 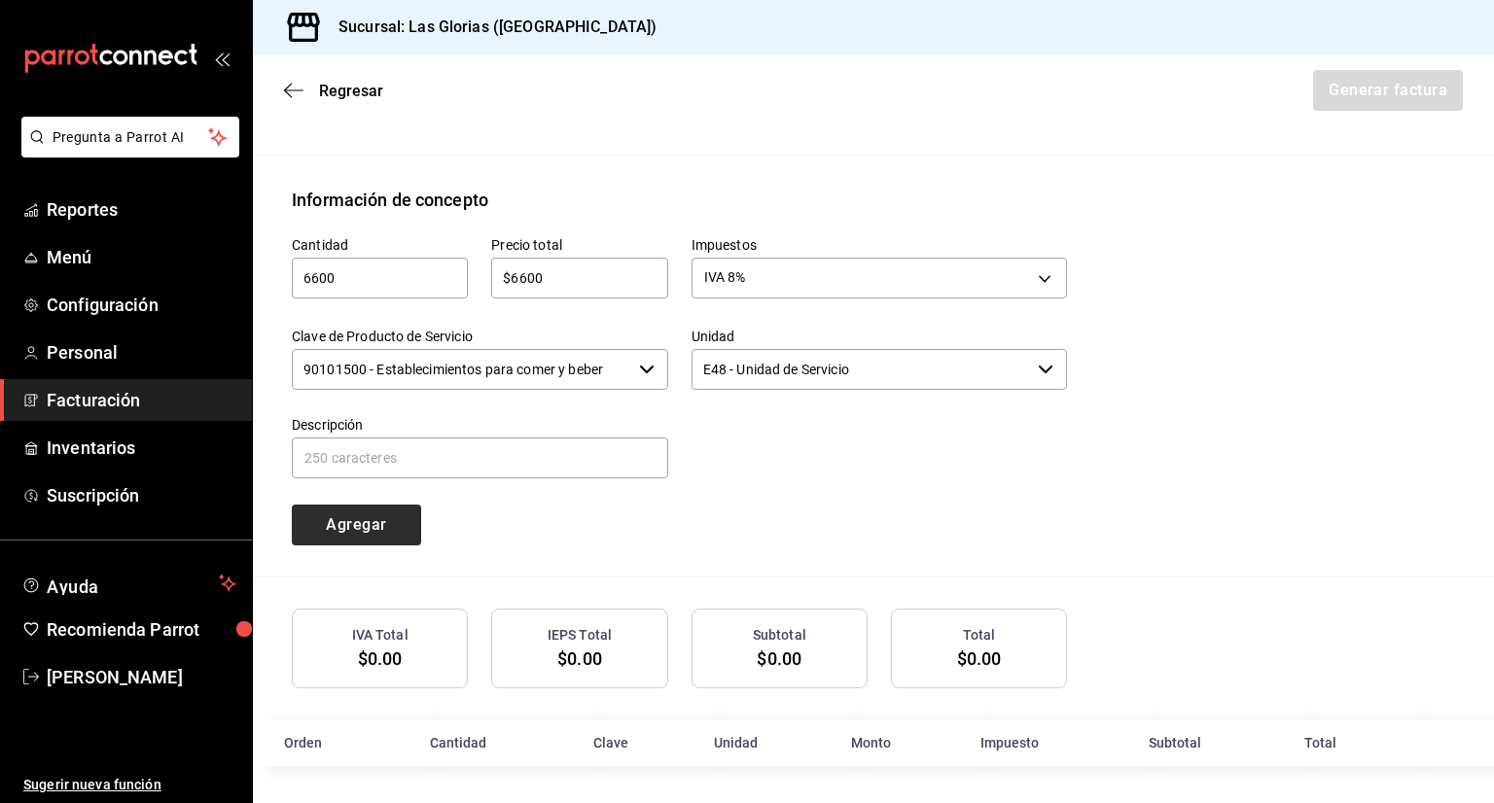 What do you see at coordinates (1052, 743) in the screenshot?
I see `th: Impuesto` at bounding box center [1052, 743].